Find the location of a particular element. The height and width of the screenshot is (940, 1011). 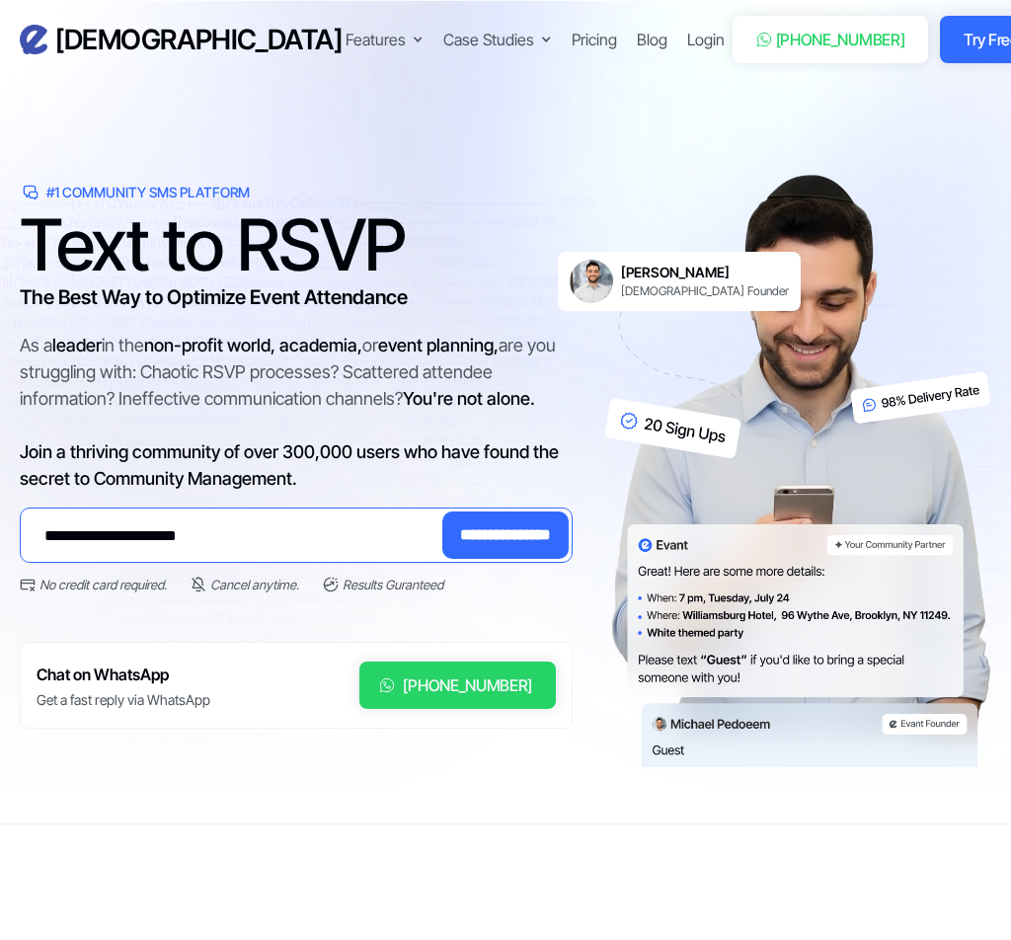

h3: The Best Way to Optimize Event Attendance is located at coordinates (296, 297).